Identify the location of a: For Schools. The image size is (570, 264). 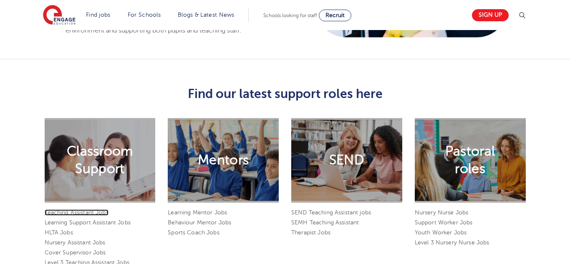
(144, 15).